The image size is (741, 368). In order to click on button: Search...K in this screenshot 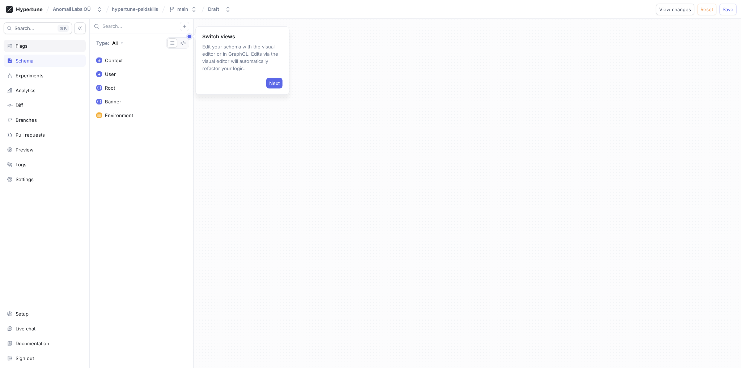, I will do `click(38, 28)`.